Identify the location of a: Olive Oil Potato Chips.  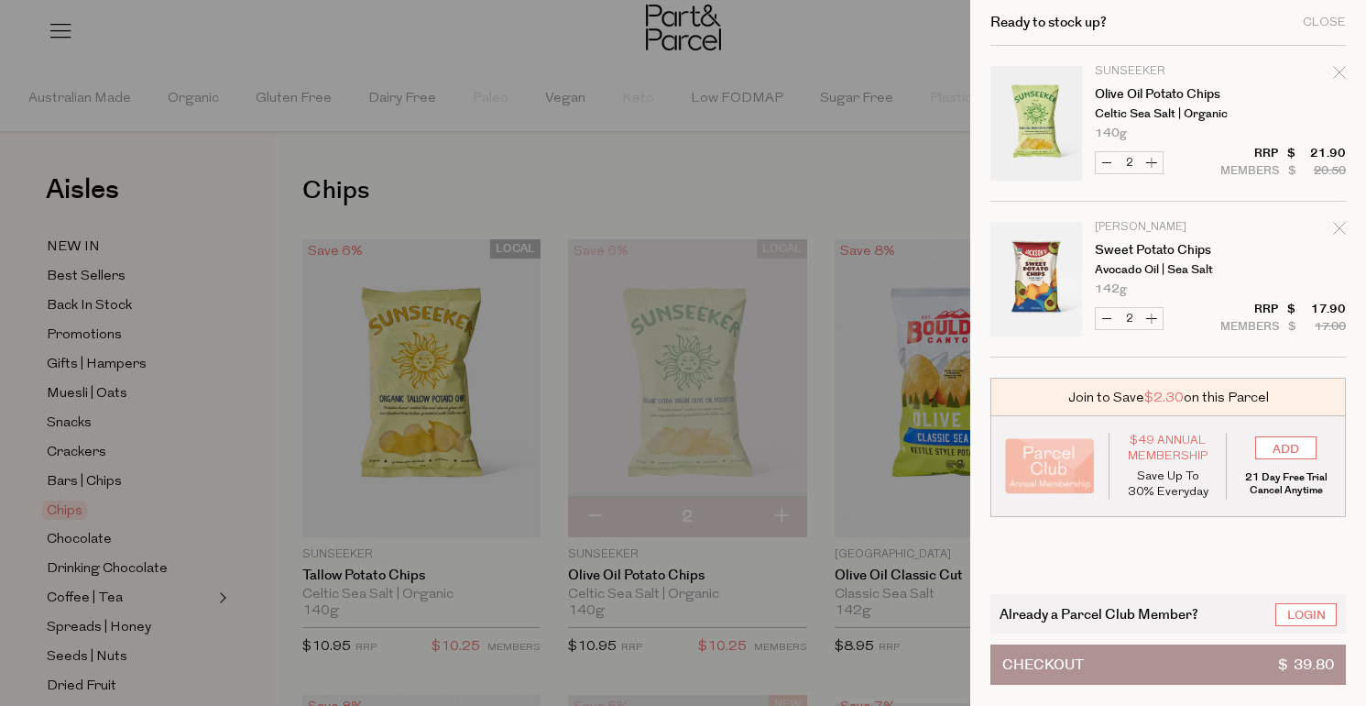
(1166, 94).